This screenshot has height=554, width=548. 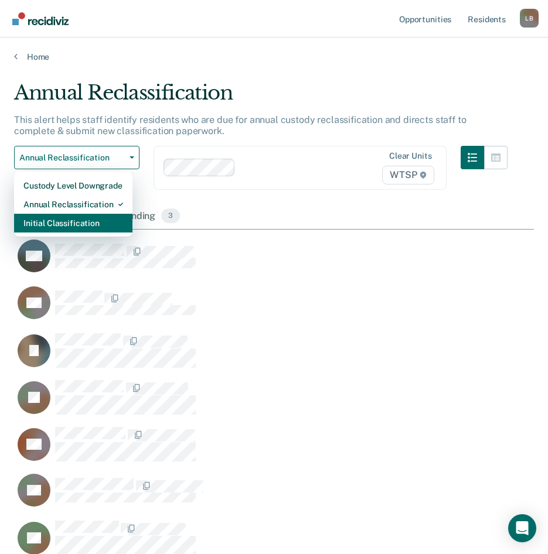 I want to click on div: Initial Classification, so click(x=73, y=223).